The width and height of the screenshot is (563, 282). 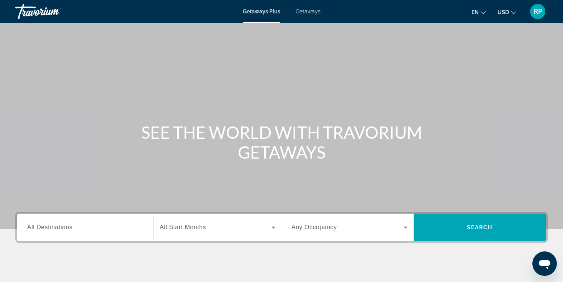 I want to click on span: All Destinations, so click(x=50, y=227).